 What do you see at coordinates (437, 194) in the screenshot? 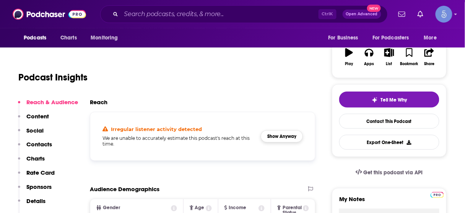
I see `a: Pro website` at bounding box center [437, 194].